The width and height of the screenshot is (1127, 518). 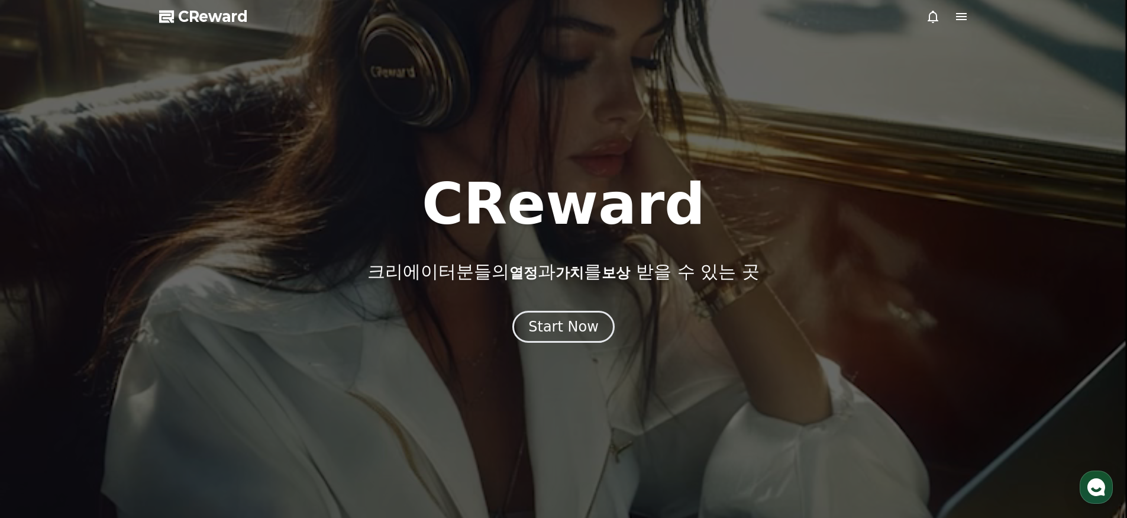 What do you see at coordinates (213, 17) in the screenshot?
I see `span: CReward` at bounding box center [213, 17].